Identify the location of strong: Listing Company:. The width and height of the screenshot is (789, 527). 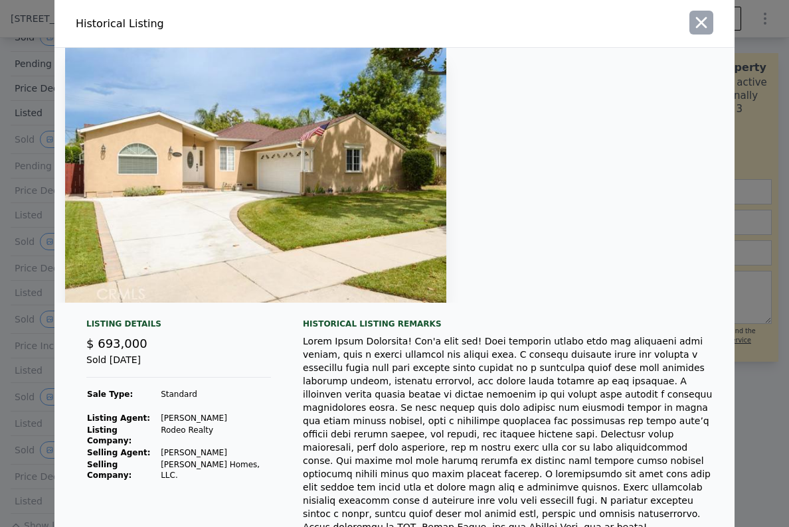
(109, 436).